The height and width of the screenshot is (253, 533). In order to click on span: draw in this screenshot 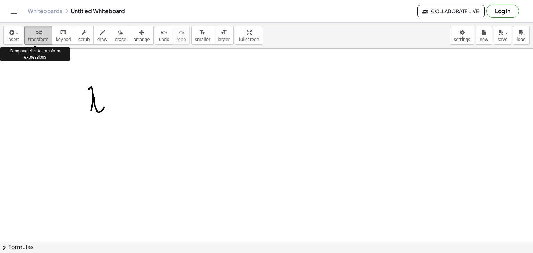, I will do `click(102, 40)`.